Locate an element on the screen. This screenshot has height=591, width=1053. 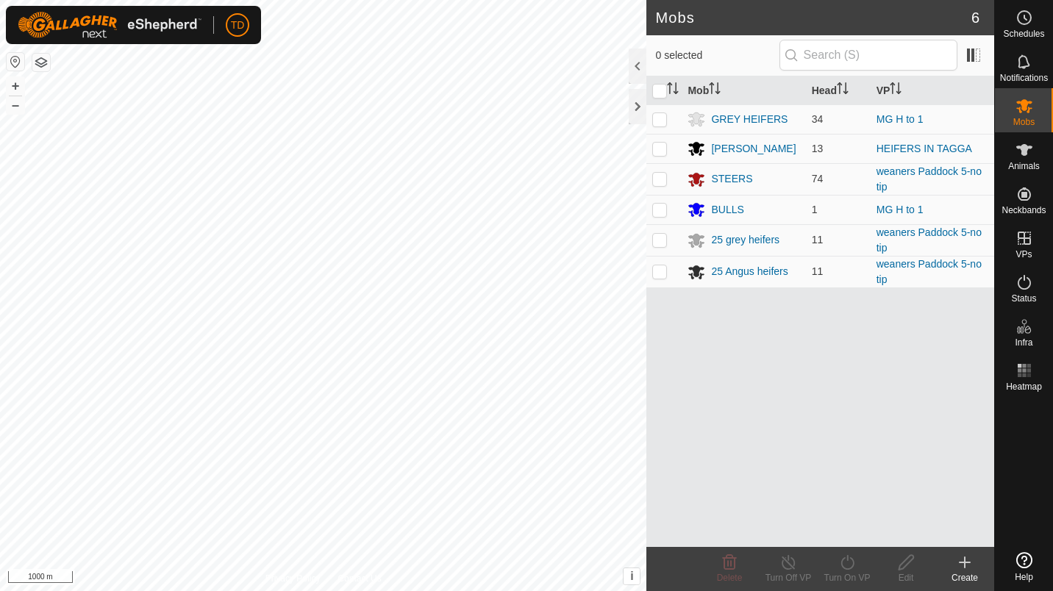
a: HEIFERS IN TAGGA is located at coordinates (925, 149).